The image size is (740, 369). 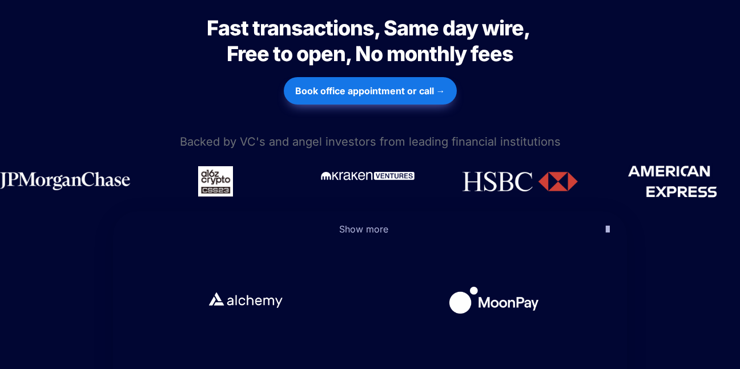 What do you see at coordinates (363, 229) in the screenshot?
I see `span: Show more` at bounding box center [363, 229].